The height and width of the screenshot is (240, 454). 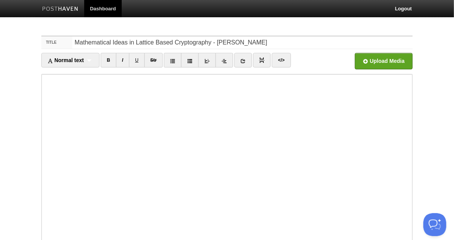 What do you see at coordinates (108, 60) in the screenshot?
I see `a: B` at bounding box center [108, 60].